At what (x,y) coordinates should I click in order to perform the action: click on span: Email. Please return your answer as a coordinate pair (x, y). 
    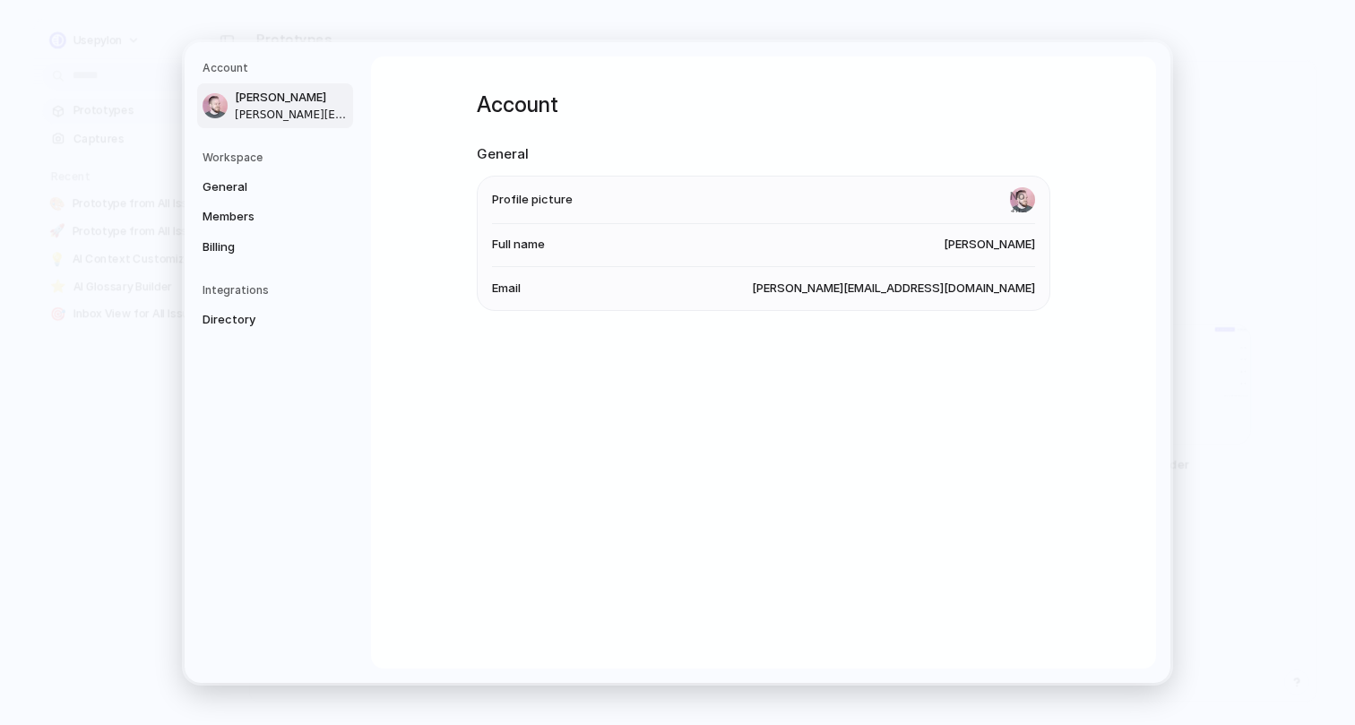
    Looking at the image, I should click on (506, 289).